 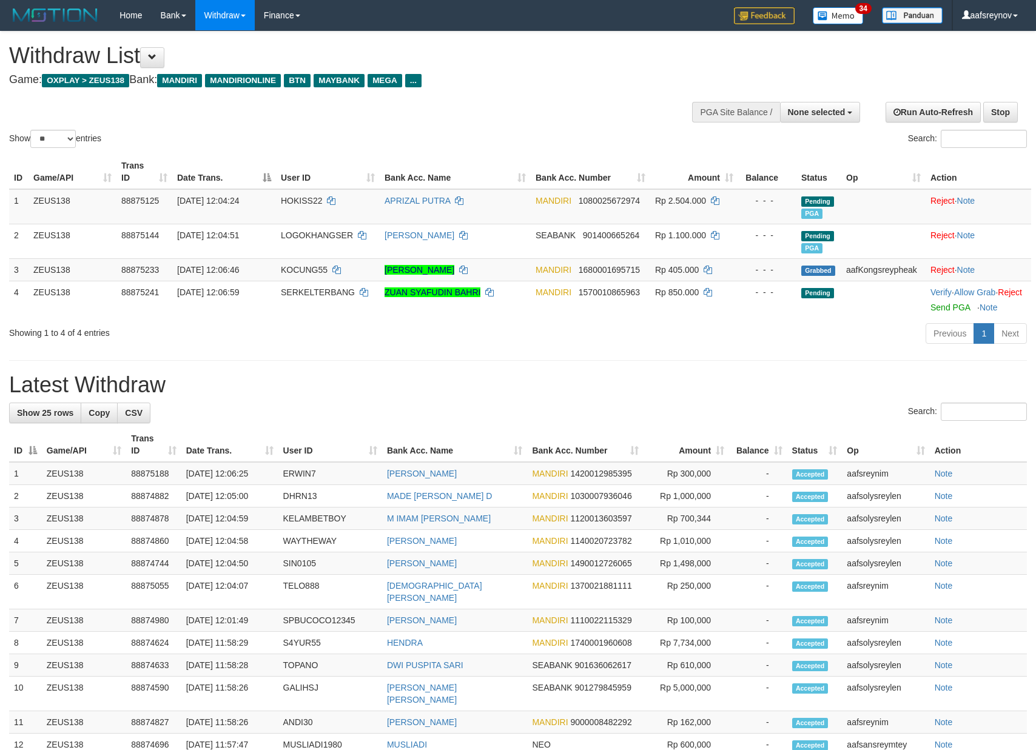 What do you see at coordinates (25, 722) in the screenshot?
I see `td: 11` at bounding box center [25, 722].